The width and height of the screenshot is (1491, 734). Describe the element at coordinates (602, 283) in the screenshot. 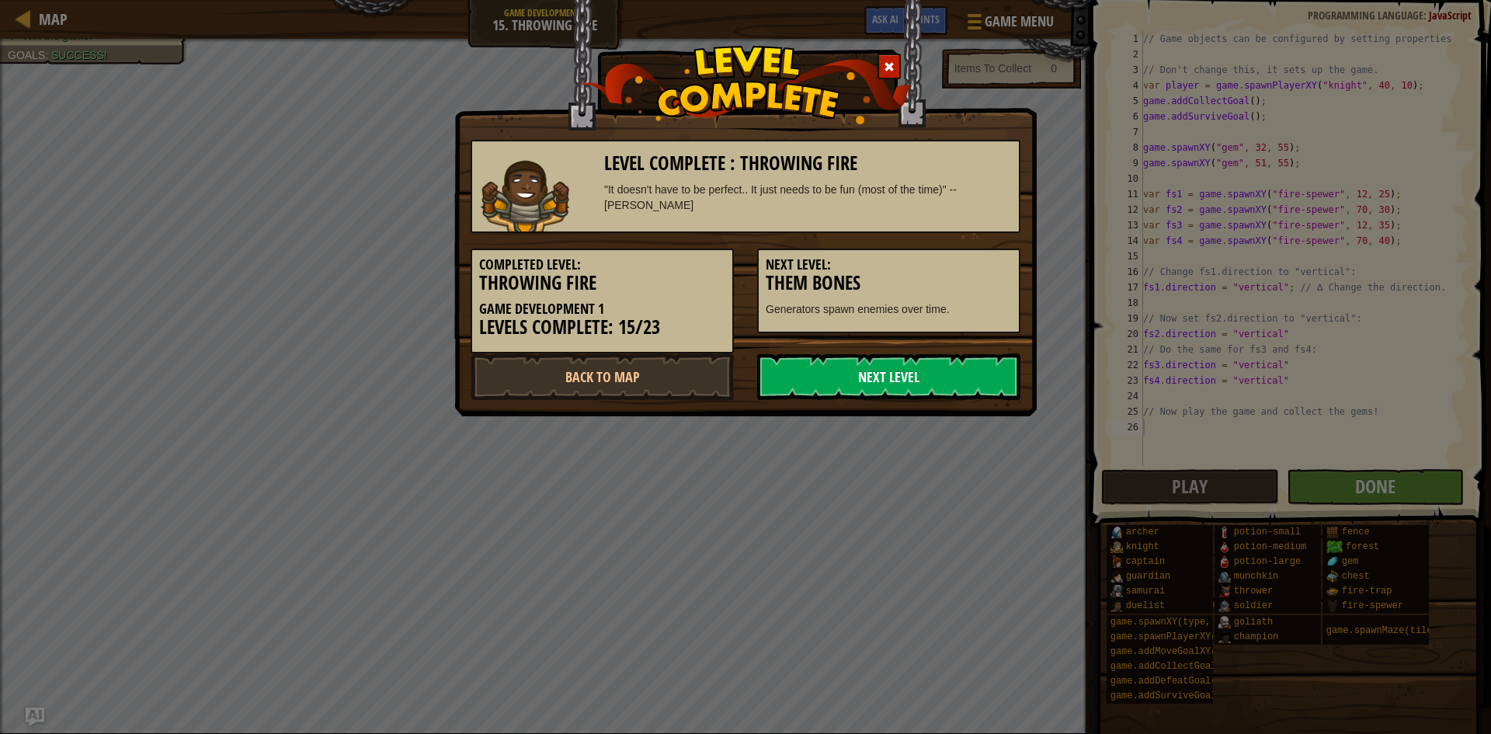

I see `h3: Throwing Fire` at that location.